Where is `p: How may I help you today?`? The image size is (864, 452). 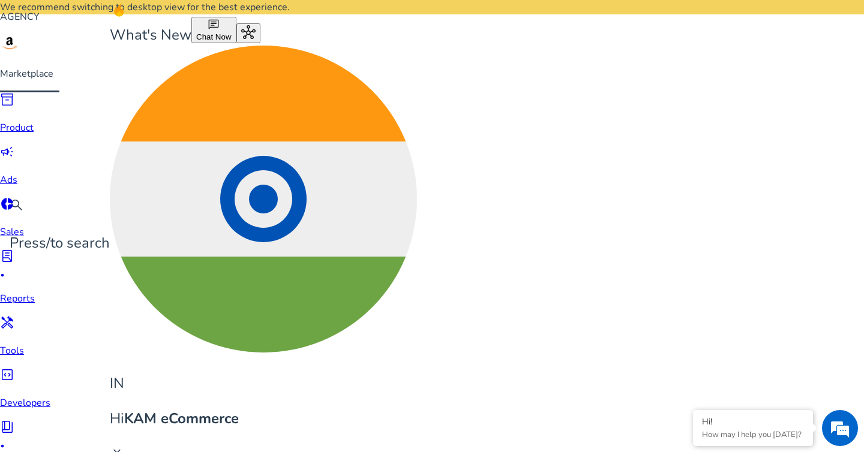
p: How may I help you today? is located at coordinates (753, 435).